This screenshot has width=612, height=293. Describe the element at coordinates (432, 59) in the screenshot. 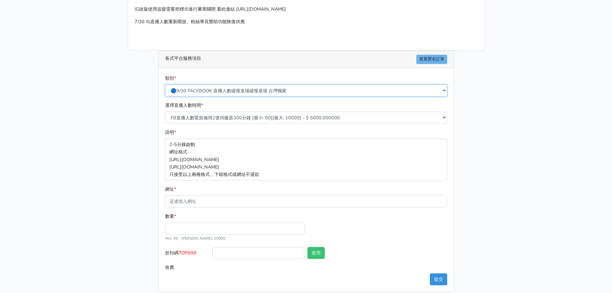

I see `a: 查看歷史訂單` at that location.